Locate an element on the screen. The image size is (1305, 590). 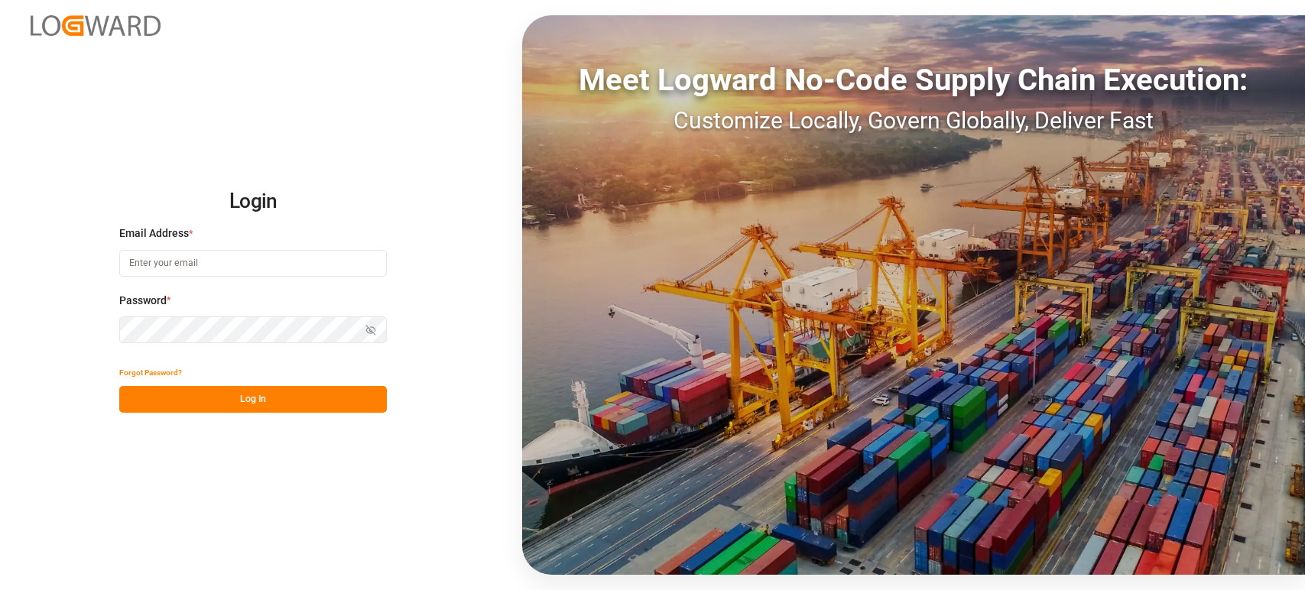
h2: Login is located at coordinates (253, 202).